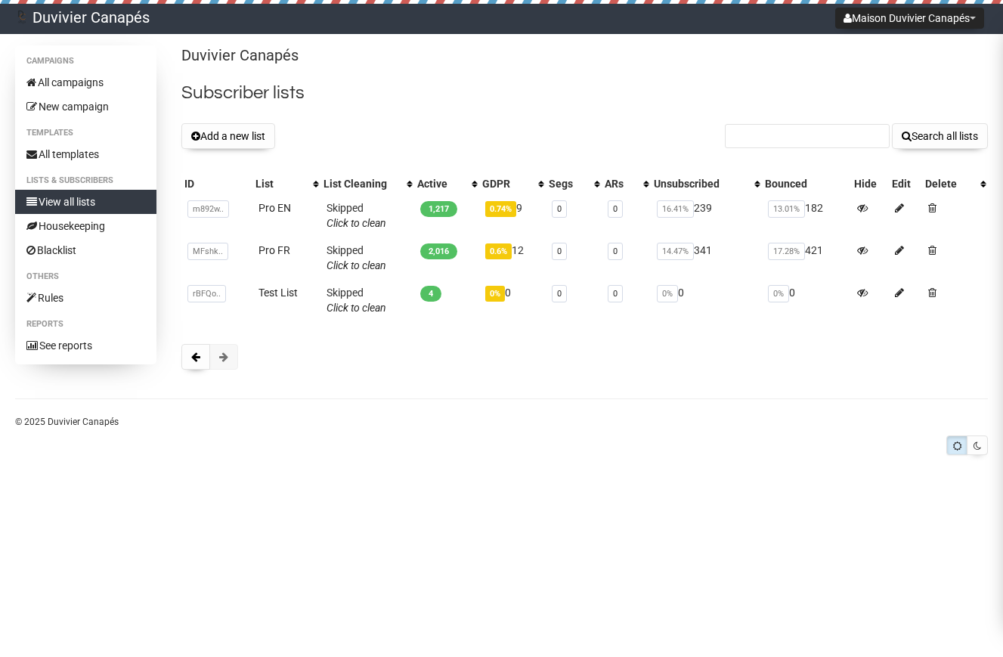 This screenshot has width=1003, height=657. Describe the element at coordinates (228, 136) in the screenshot. I see `button: Add a new list` at that location.